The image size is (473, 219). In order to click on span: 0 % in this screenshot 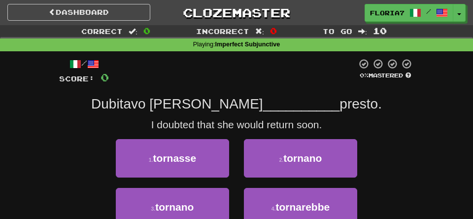, I will do `click(364, 75)`.